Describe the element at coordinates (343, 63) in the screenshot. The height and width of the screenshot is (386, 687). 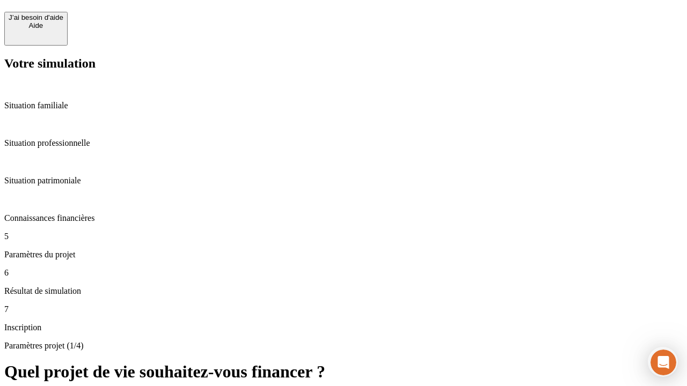
I see `h2: Votre simulation` at that location.